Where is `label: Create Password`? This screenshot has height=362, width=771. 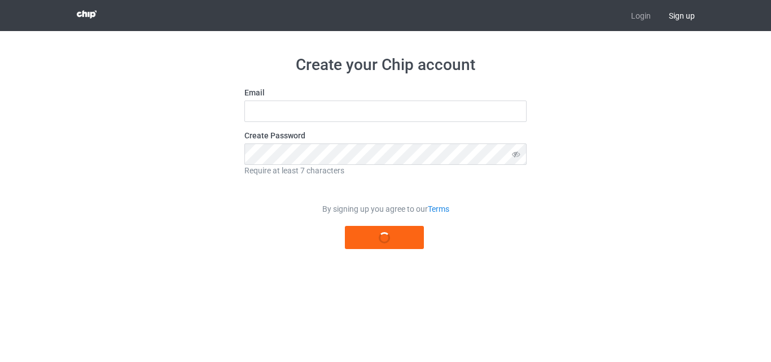
label: Create Password is located at coordinates (385, 135).